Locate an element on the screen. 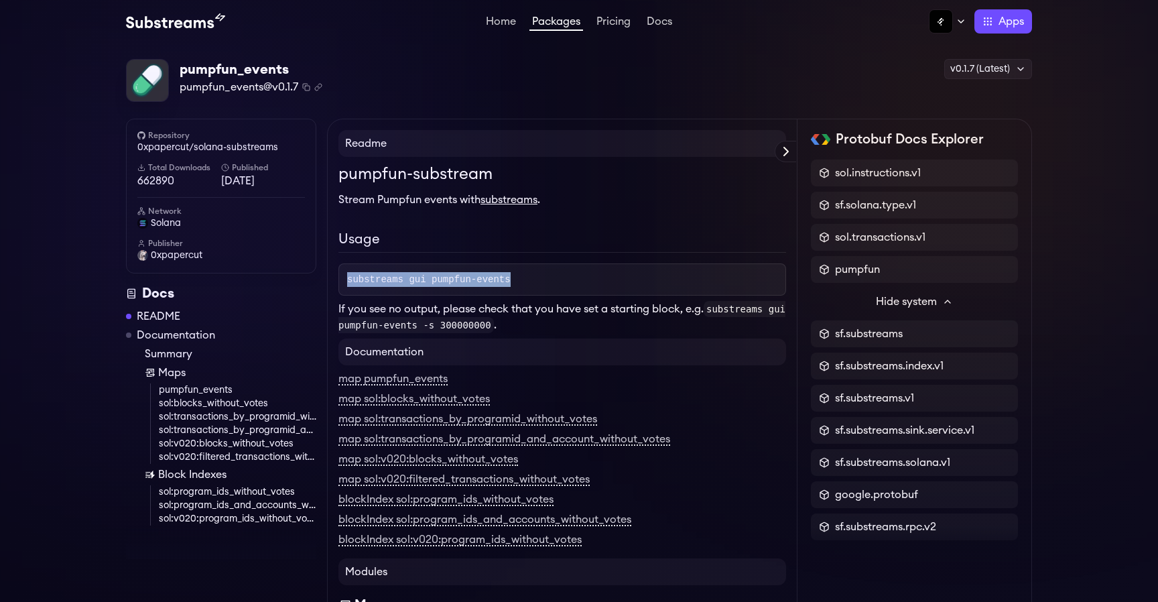 The height and width of the screenshot is (602, 1158). span: 0xpapercut is located at coordinates (176, 255).